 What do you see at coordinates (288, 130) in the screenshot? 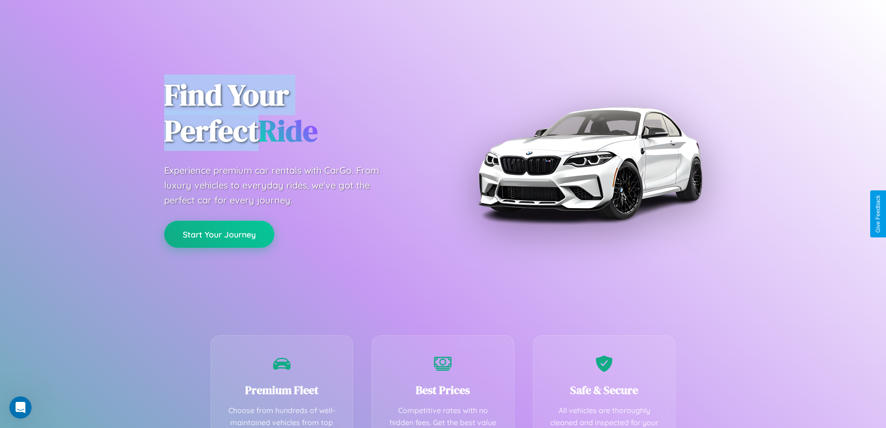
I see `span: Ride` at bounding box center [288, 130].